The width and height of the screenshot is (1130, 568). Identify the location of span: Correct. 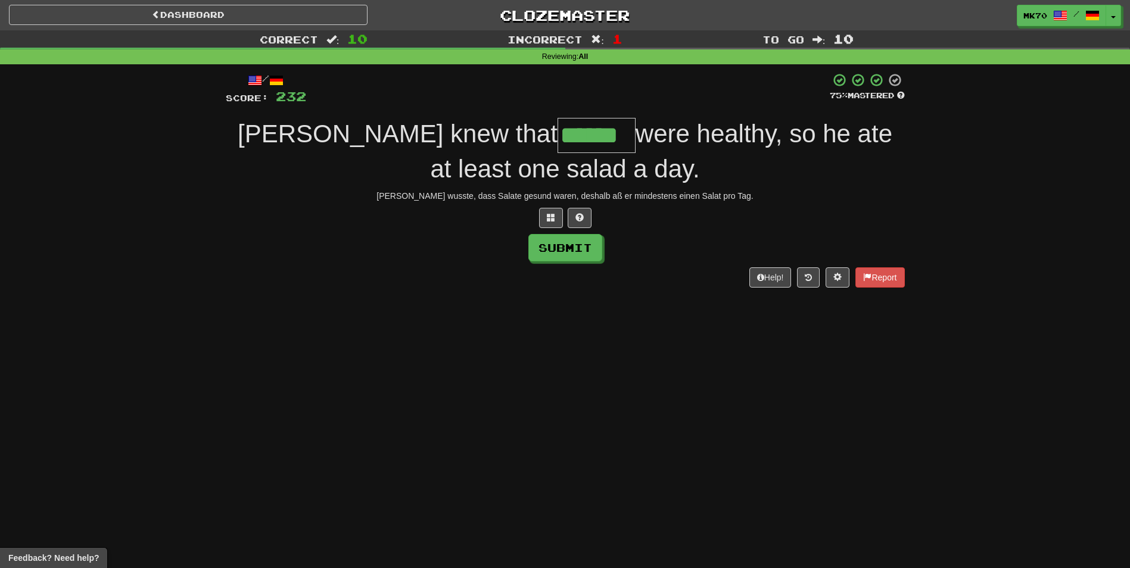
(289, 39).